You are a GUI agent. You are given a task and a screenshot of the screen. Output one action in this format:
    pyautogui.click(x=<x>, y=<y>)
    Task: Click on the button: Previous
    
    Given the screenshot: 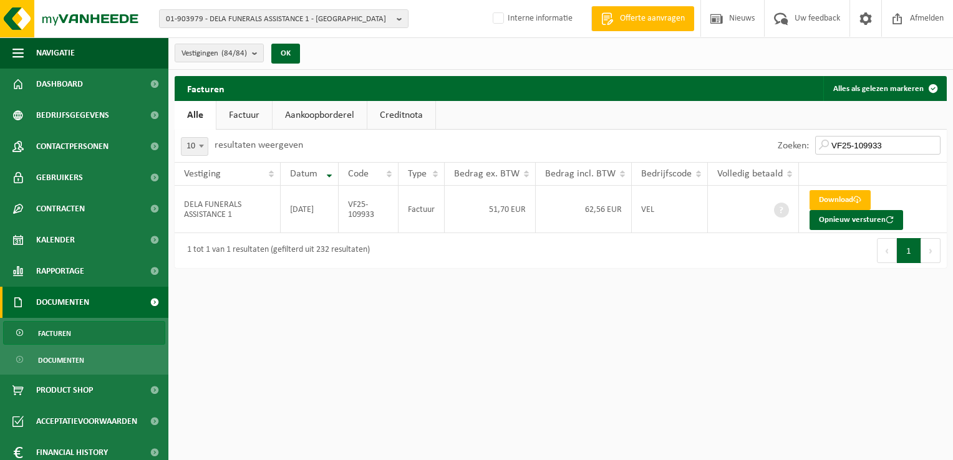 What is the action you would take?
    pyautogui.click(x=887, y=251)
    